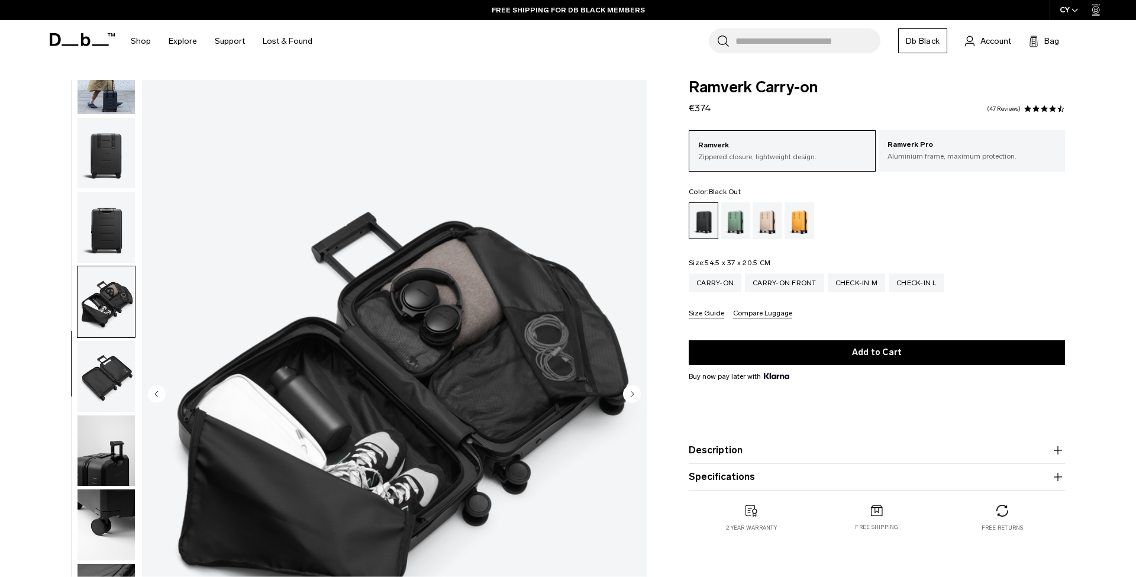 This screenshot has height=577, width=1136. I want to click on p: Ramverk Pro, so click(972, 145).